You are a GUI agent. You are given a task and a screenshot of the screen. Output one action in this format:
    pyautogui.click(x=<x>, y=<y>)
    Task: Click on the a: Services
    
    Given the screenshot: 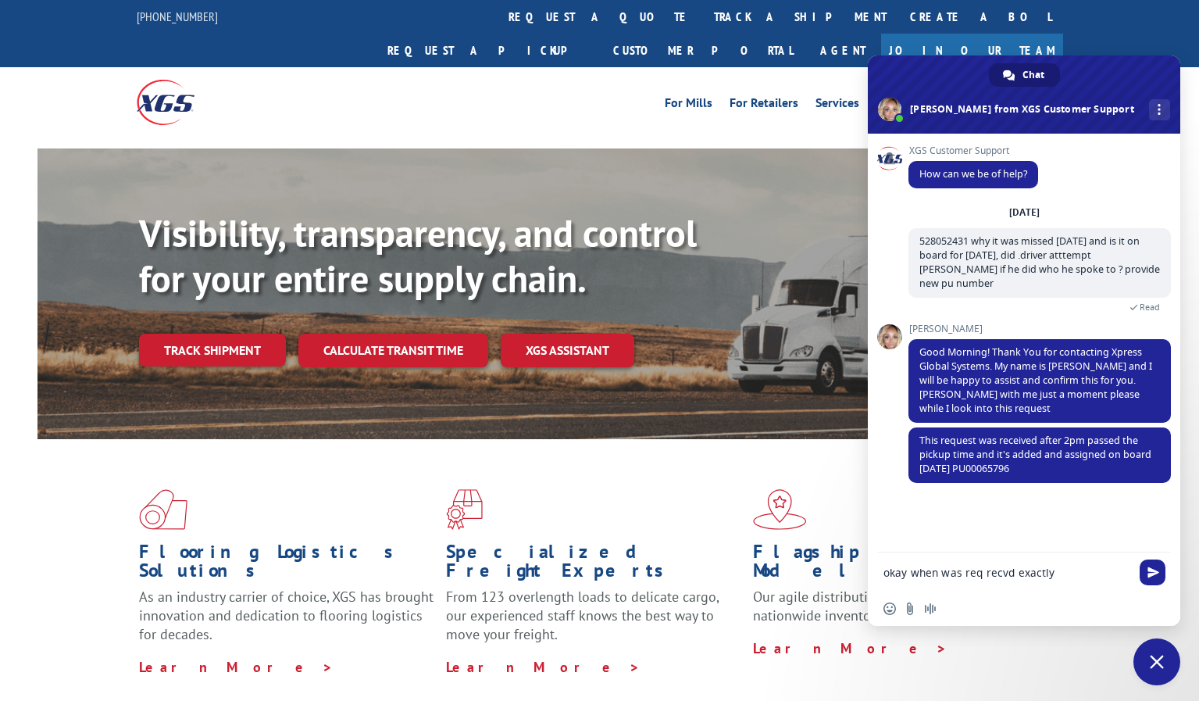 What is the action you would take?
    pyautogui.click(x=838, y=105)
    